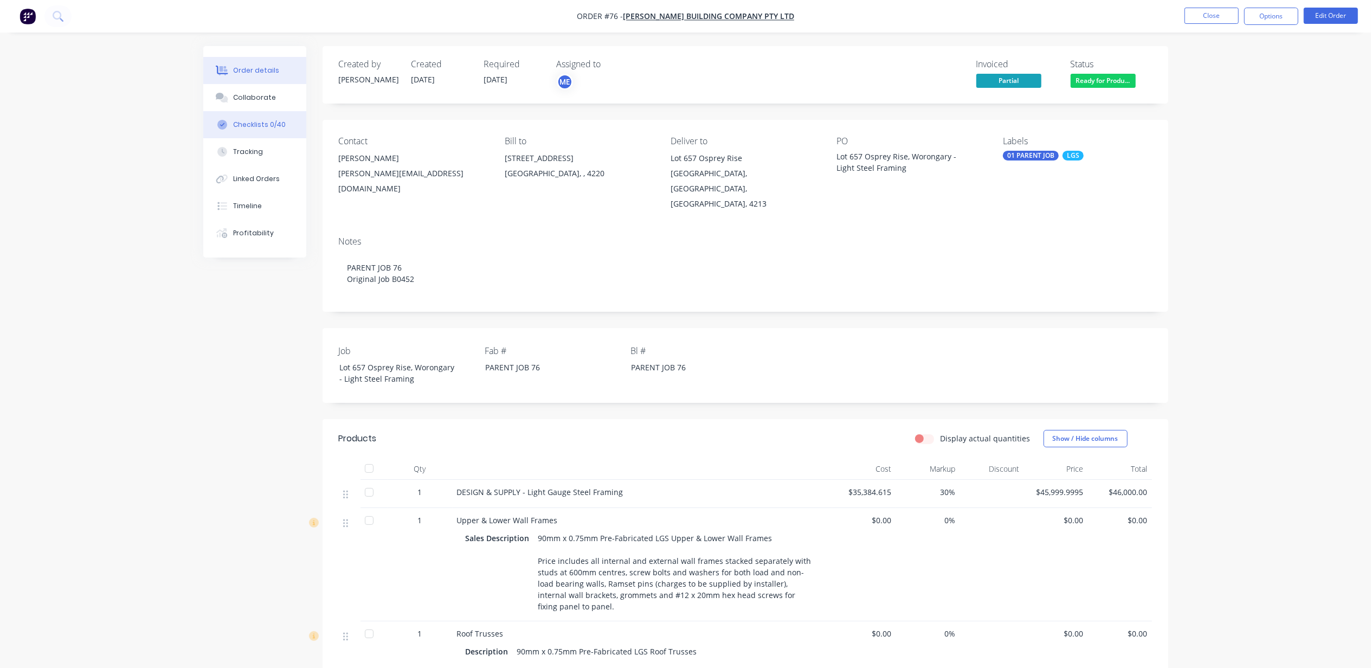  What do you see at coordinates (986, 438) in the screenshot?
I see `label: Display actual quantities` at bounding box center [986, 438].